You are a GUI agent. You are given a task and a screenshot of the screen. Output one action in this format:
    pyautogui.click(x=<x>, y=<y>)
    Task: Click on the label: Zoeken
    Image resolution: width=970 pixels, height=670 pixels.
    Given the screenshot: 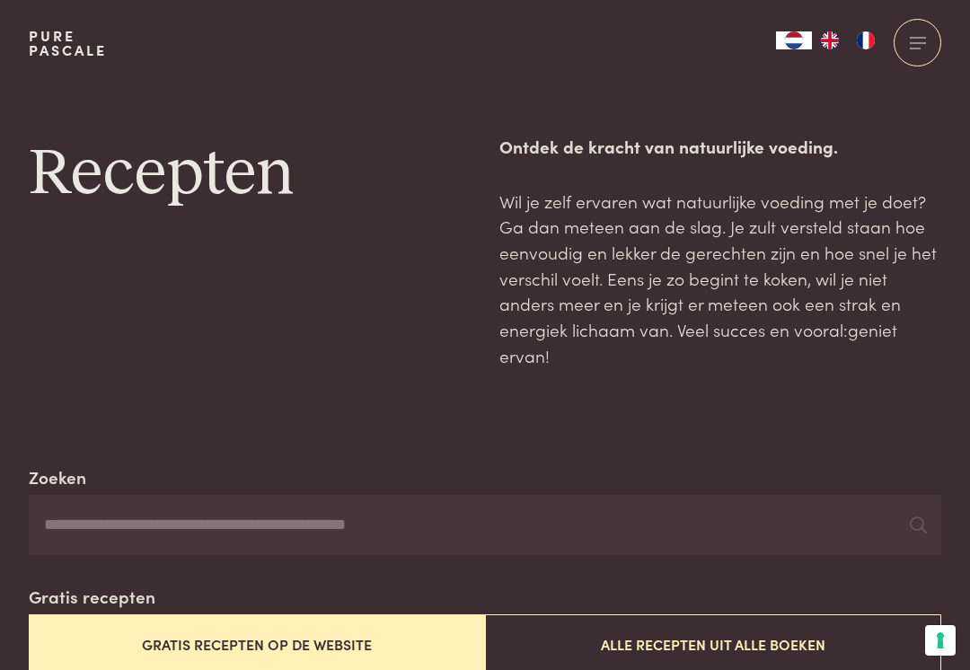 What is the action you would take?
    pyautogui.click(x=57, y=477)
    